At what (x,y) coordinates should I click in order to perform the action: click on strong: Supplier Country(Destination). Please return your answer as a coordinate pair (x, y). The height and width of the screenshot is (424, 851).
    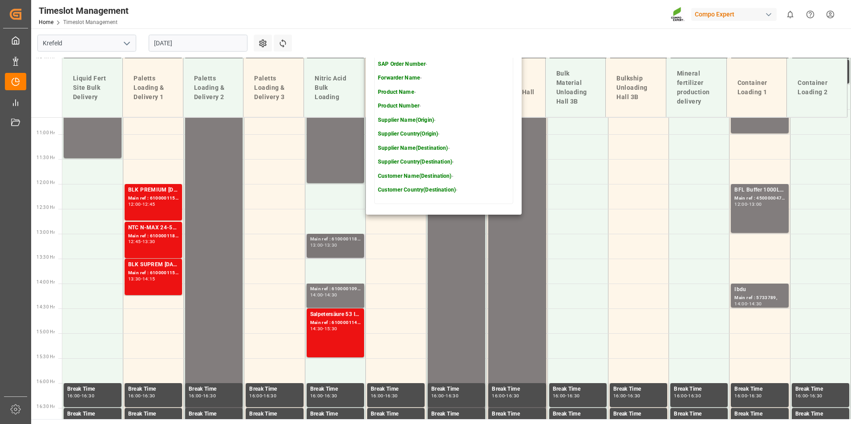
    Looking at the image, I should click on (415, 162).